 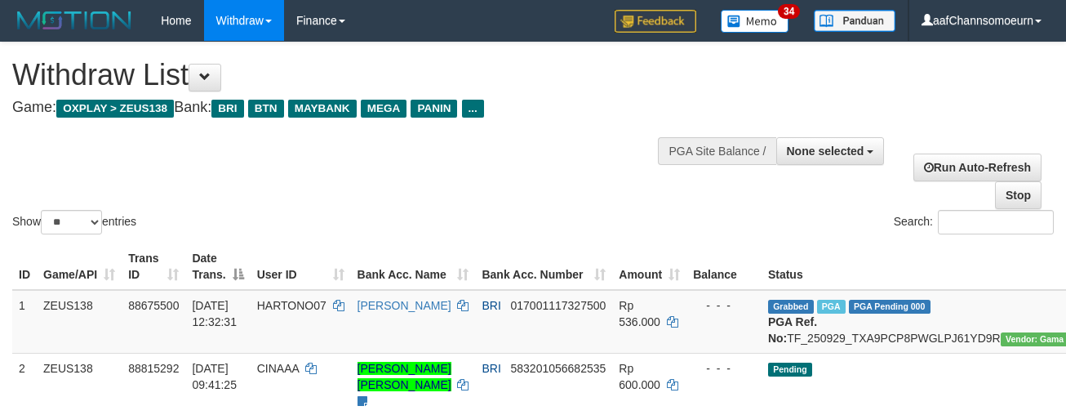 I want to click on span: CINAAA, so click(x=277, y=368).